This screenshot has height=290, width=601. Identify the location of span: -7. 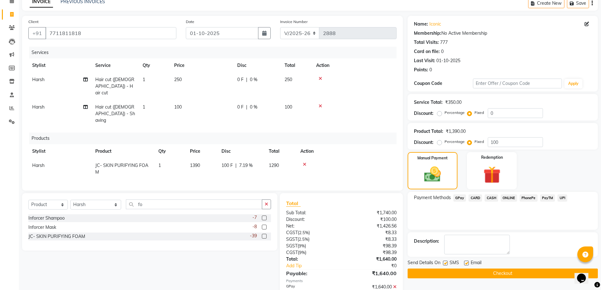
(255, 217).